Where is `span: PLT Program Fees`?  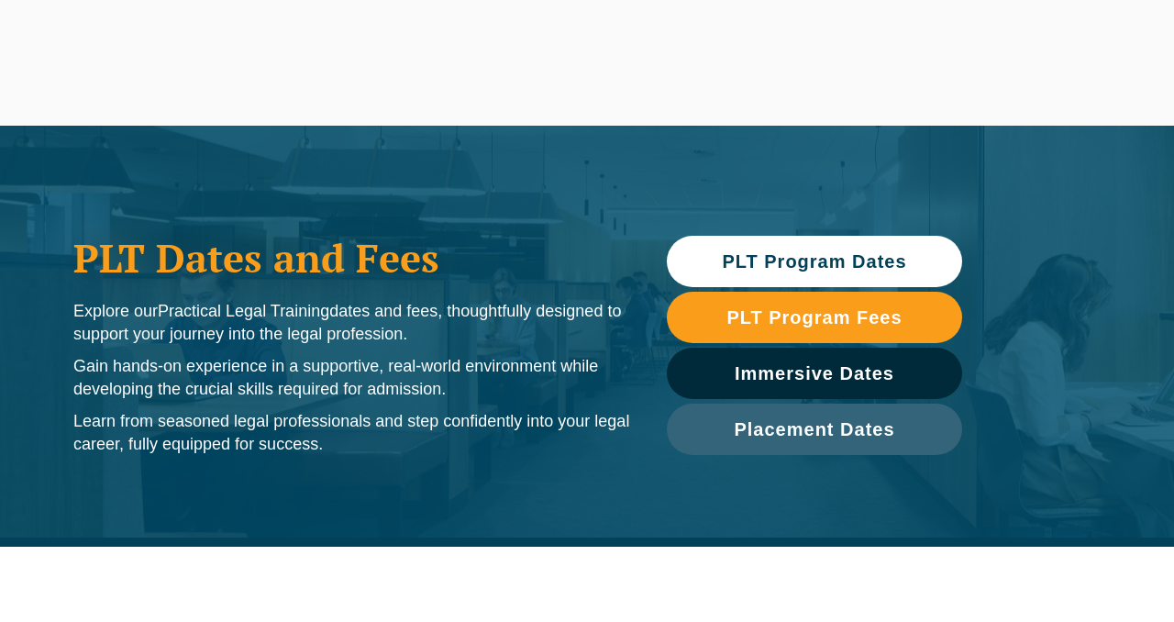 span: PLT Program Fees is located at coordinates (814, 317).